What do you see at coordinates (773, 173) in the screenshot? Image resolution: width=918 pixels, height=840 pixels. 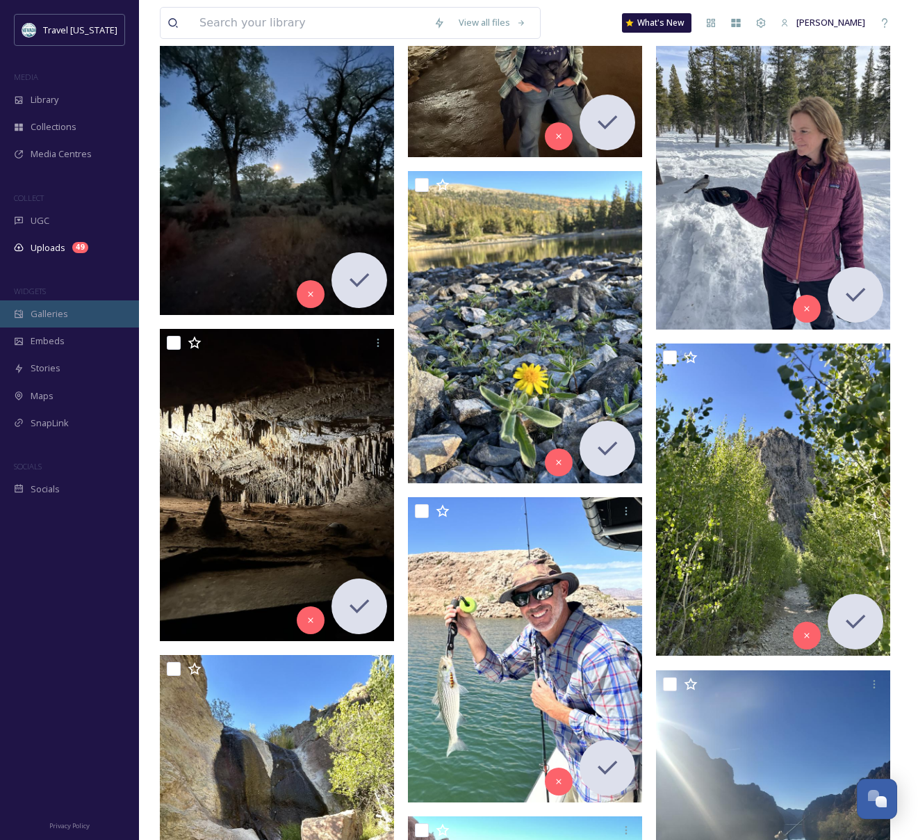 I see `img: ext_1758288965.03601_Frodaddys@aol.com-IMG_4224.jpeg` at bounding box center [773, 173].